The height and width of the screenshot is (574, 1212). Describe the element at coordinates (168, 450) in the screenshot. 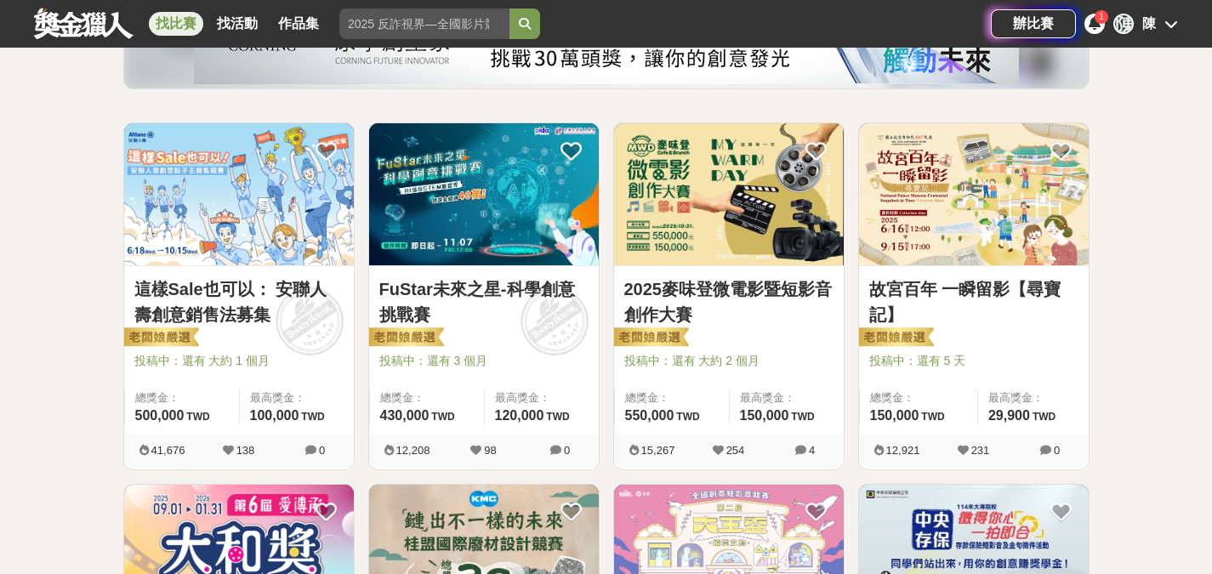

I see `span: 41,676` at that location.